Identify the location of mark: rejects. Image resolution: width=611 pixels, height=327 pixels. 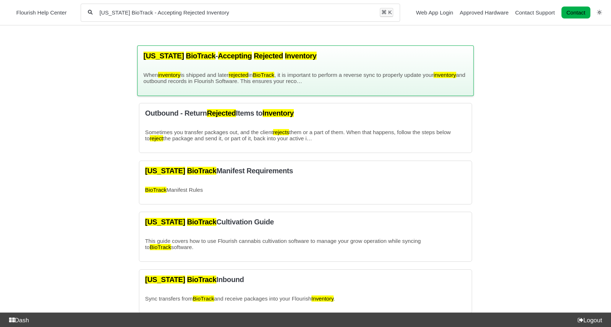
(281, 132).